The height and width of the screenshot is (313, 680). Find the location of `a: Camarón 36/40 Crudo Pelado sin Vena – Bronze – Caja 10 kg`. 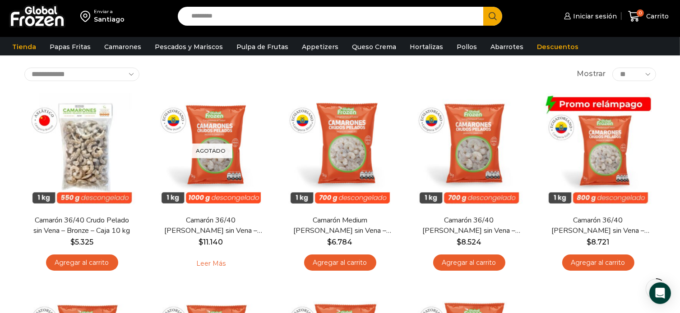

a: Camarón 36/40 Crudo Pelado sin Vena – Bronze – Caja 10 kg is located at coordinates (82, 226).